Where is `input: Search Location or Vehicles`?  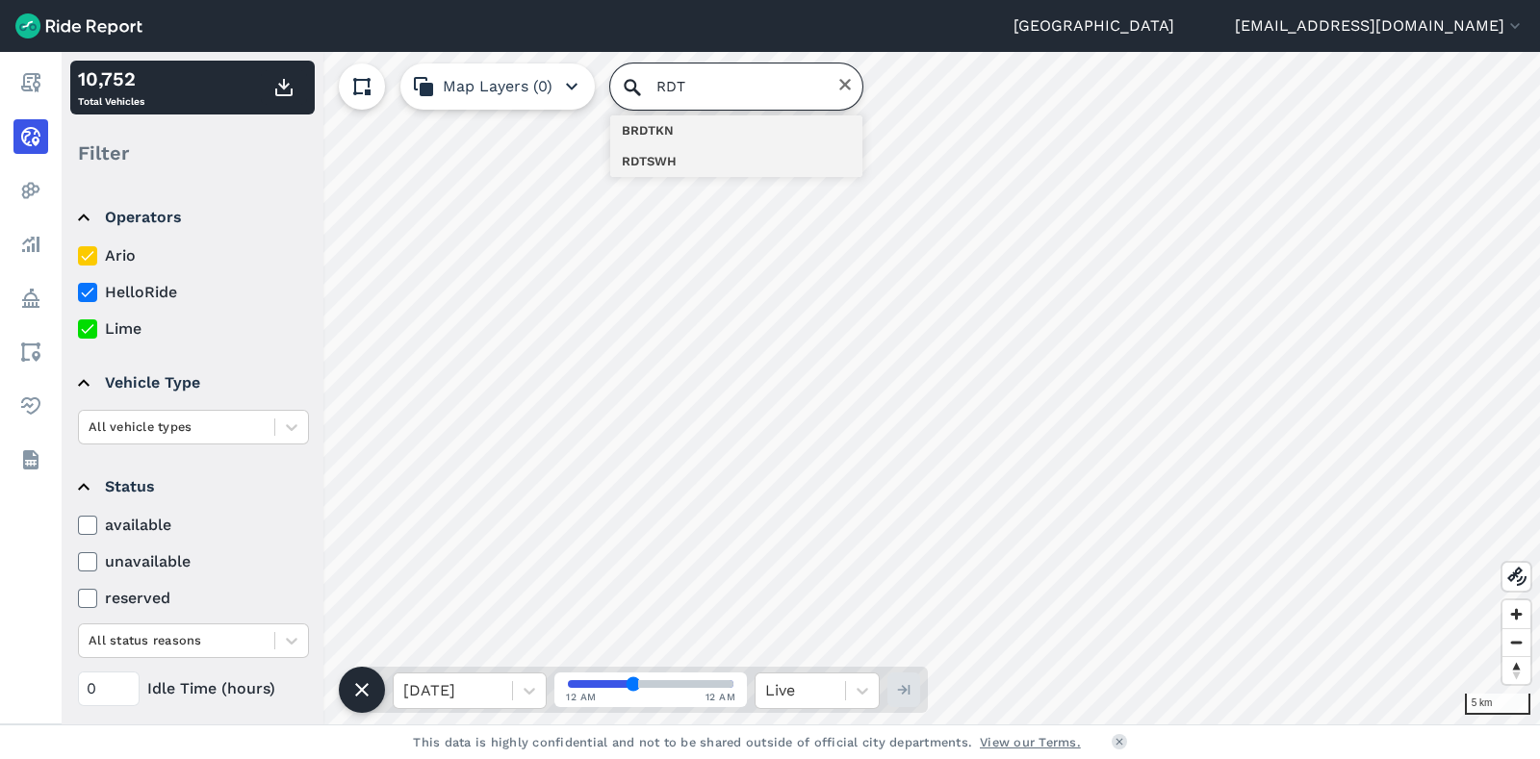 input: Search Location or Vehicles is located at coordinates (736, 87).